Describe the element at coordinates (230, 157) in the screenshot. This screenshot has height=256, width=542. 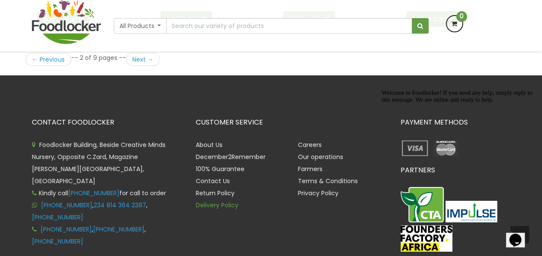
I see `a: December2Remember` at that location.